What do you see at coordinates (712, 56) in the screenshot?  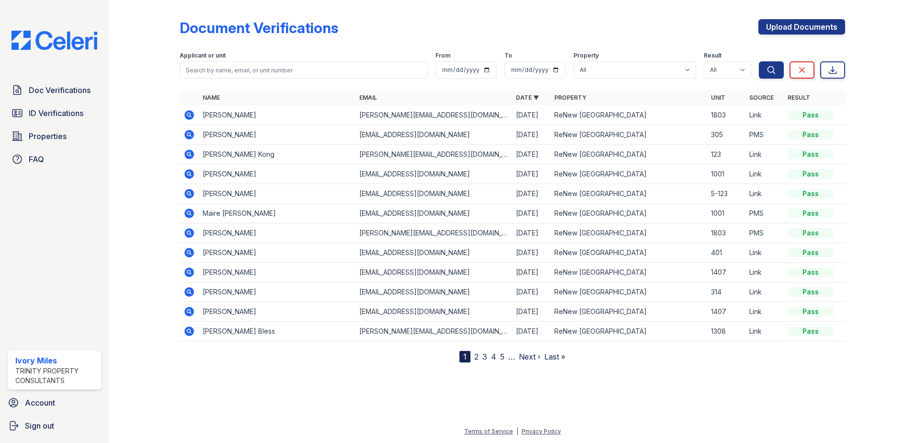 I see `label: Result` at bounding box center [712, 56].